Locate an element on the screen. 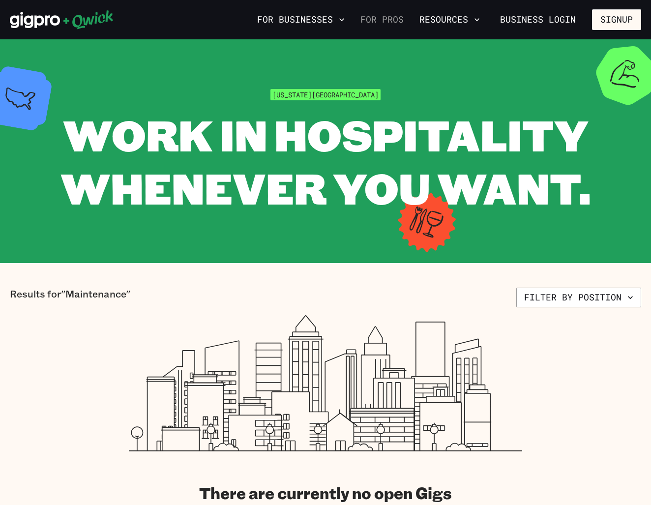 This screenshot has width=651, height=505. button: Signup is located at coordinates (617, 20).